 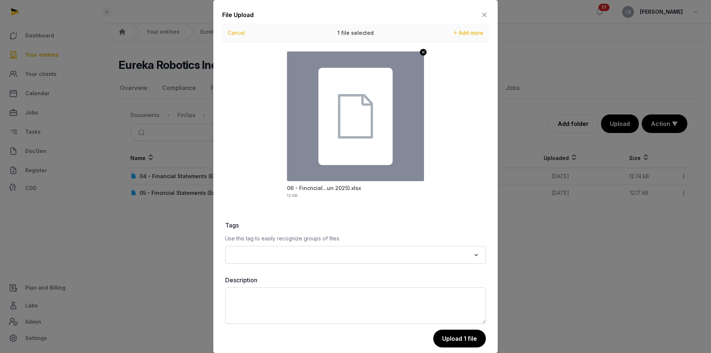 What do you see at coordinates (355, 255) in the screenshot?
I see `div: Search for option` at bounding box center [355, 255].